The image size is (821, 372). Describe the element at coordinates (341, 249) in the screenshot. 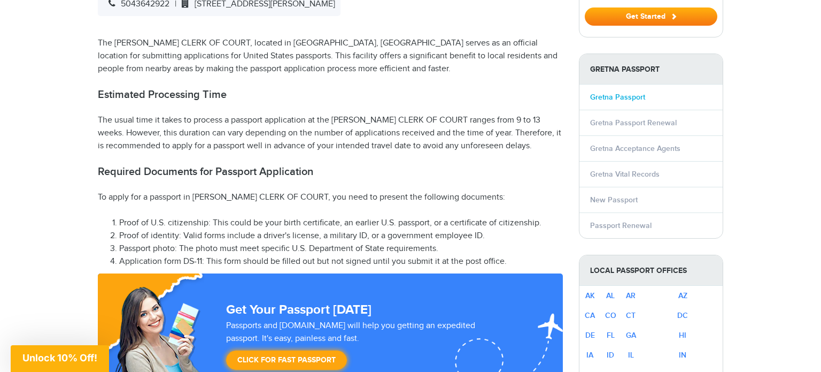

I see `li: Passport photo: The photo must meet specific U.S. Department of State requirements.` at that location.